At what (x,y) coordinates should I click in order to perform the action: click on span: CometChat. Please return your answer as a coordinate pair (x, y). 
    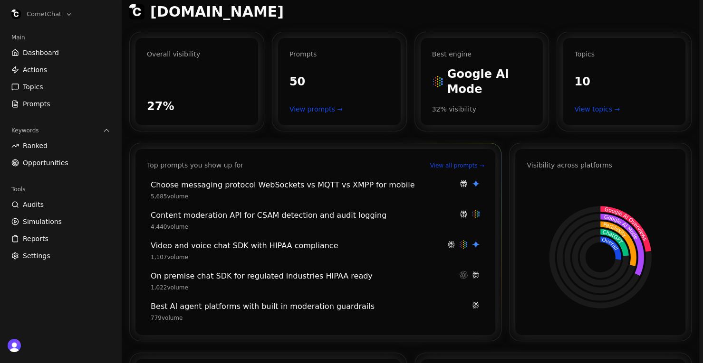
    Looking at the image, I should click on (44, 14).